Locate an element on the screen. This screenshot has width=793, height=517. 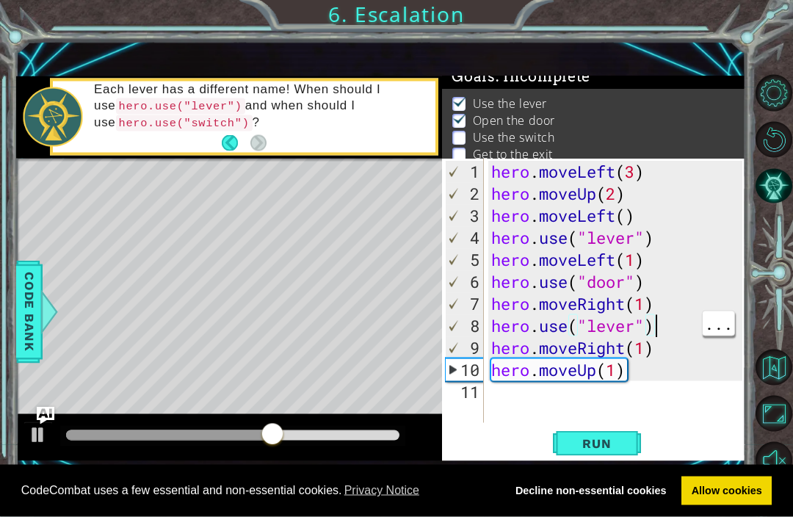
button: Back is located at coordinates (236, 143).